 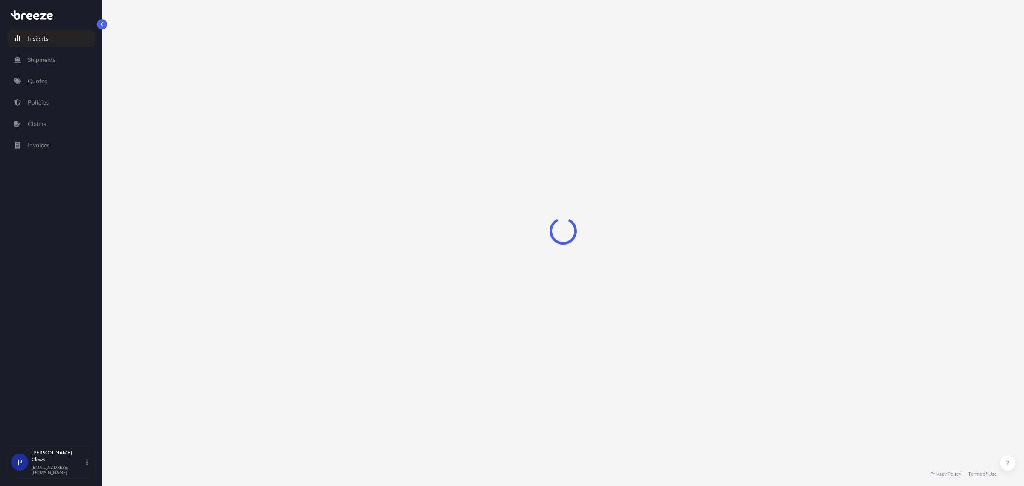 I want to click on a: Insights, so click(x=51, y=38).